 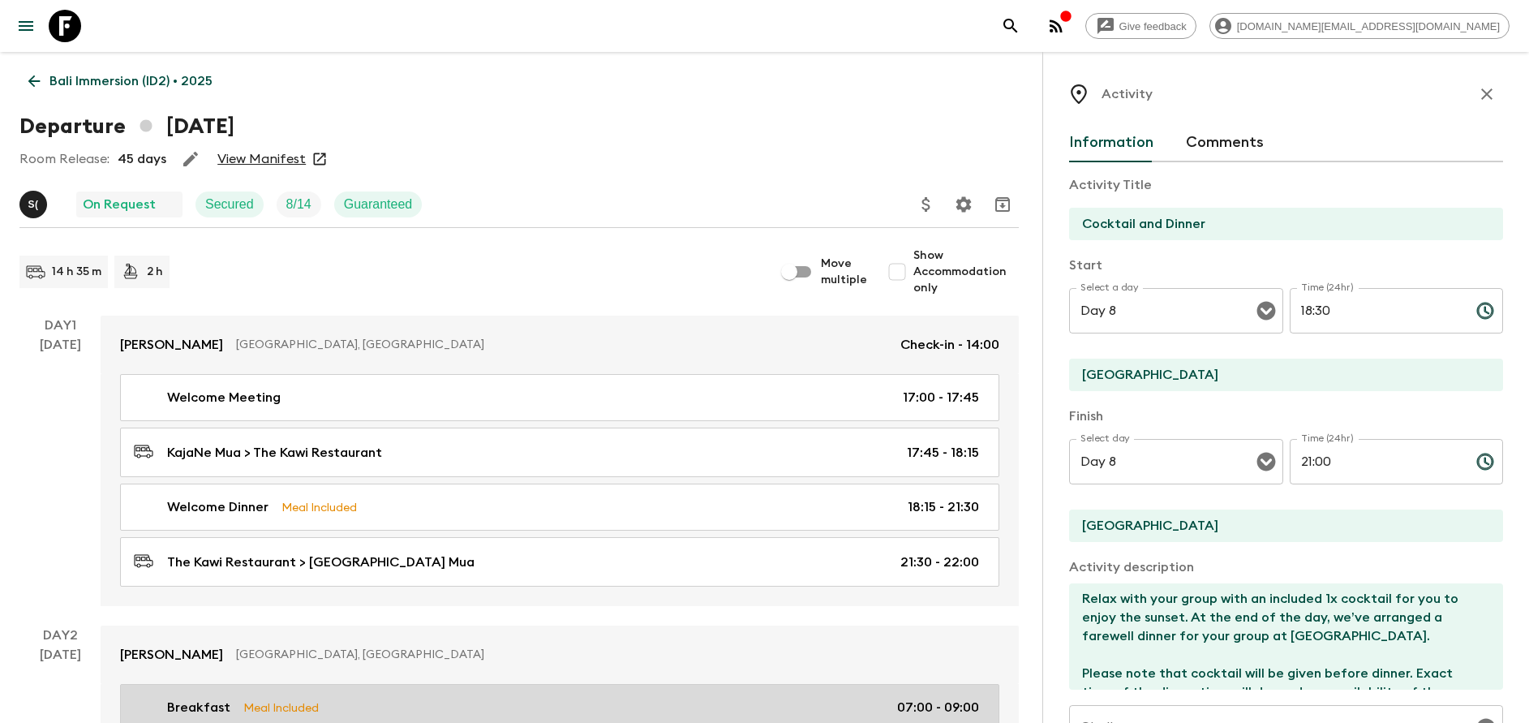 I want to click on p: 17:00 - 17:45, so click(x=941, y=397).